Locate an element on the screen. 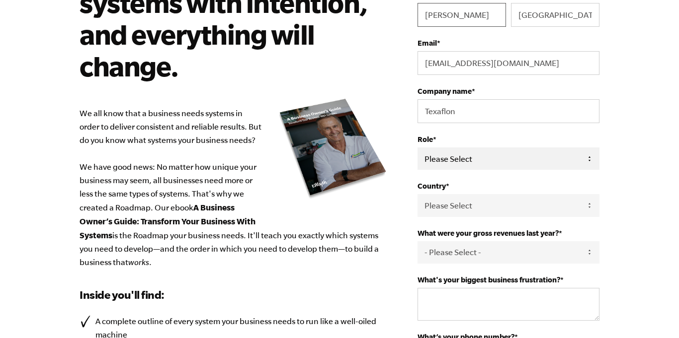  span: Email is located at coordinates (427, 43).